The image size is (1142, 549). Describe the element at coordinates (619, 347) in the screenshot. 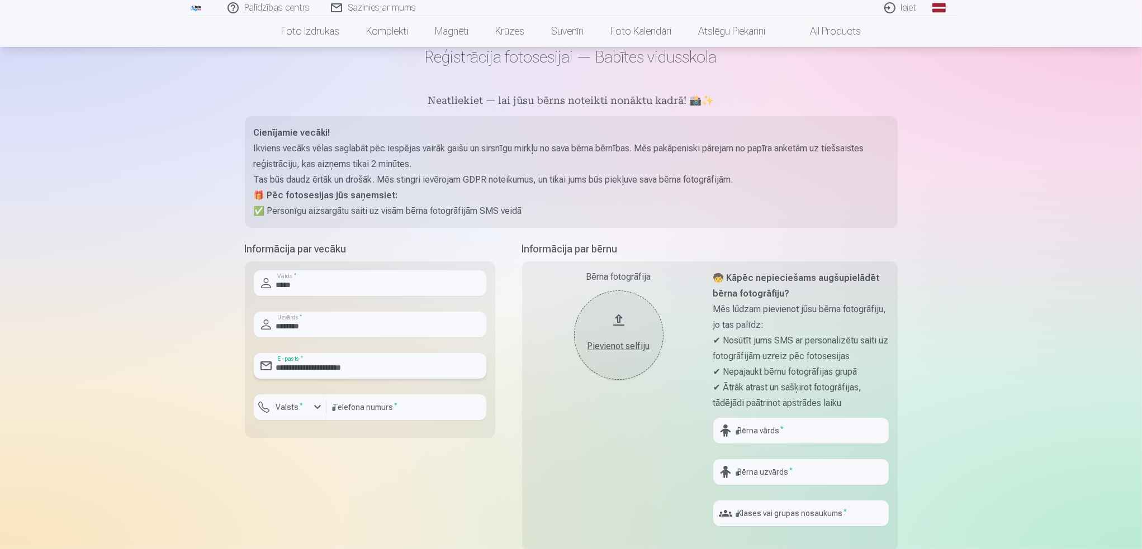

I see `div: Pievienot selfiju` at that location.